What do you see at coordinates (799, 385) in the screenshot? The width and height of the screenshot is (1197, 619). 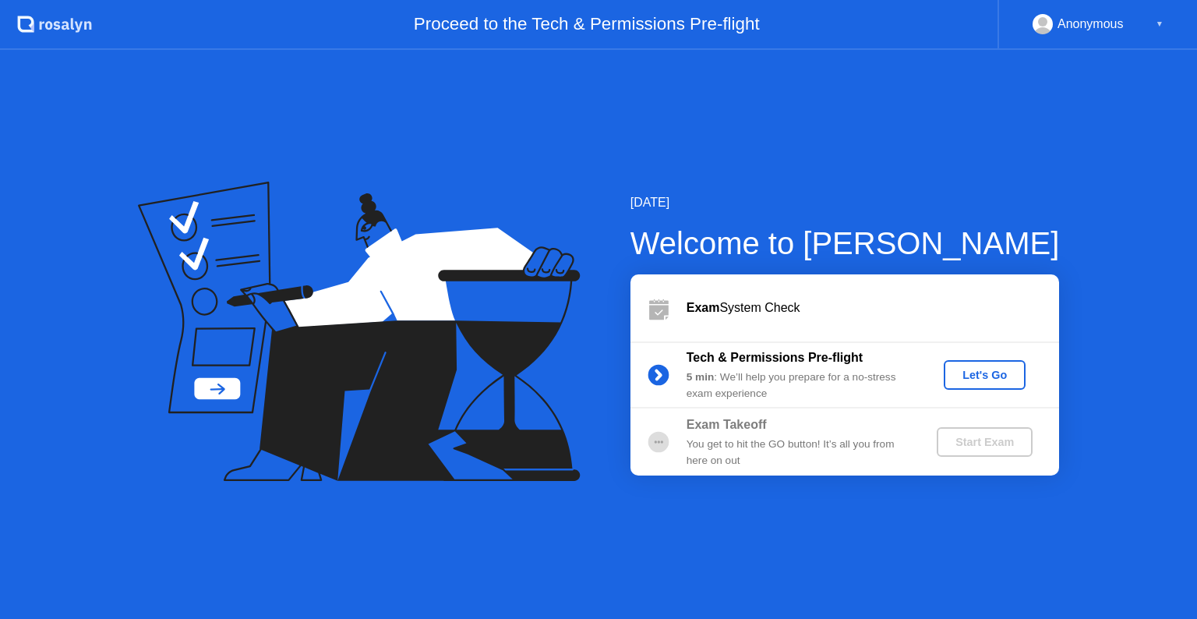 I see `div: : We’ll help you prepare for a no-stress exam experience` at bounding box center [799, 385].